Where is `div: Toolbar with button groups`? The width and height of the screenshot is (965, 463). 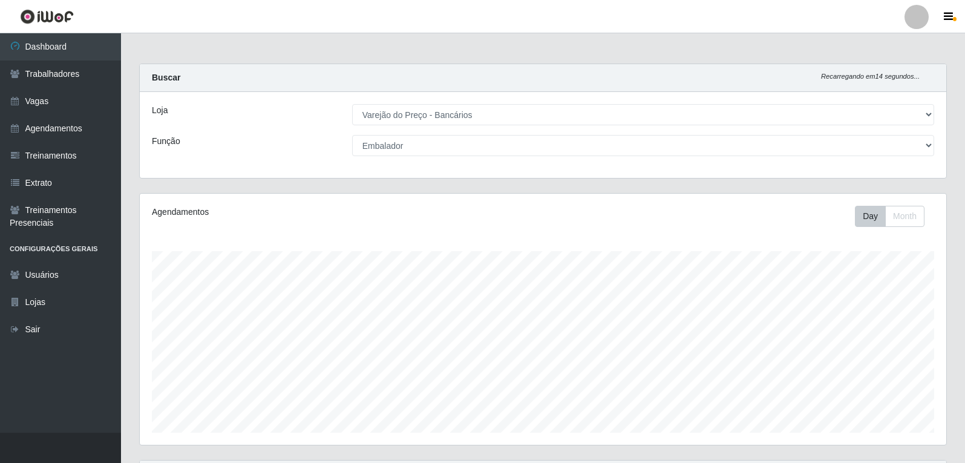 div: Toolbar with button groups is located at coordinates (894, 216).